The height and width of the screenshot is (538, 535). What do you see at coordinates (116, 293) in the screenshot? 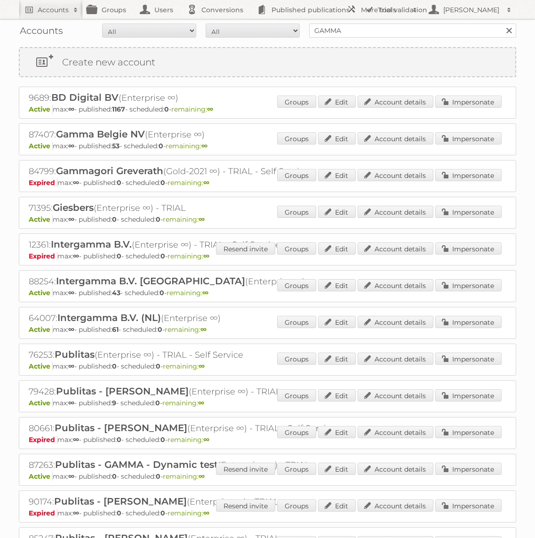
I see `strong: 43` at bounding box center [116, 293].